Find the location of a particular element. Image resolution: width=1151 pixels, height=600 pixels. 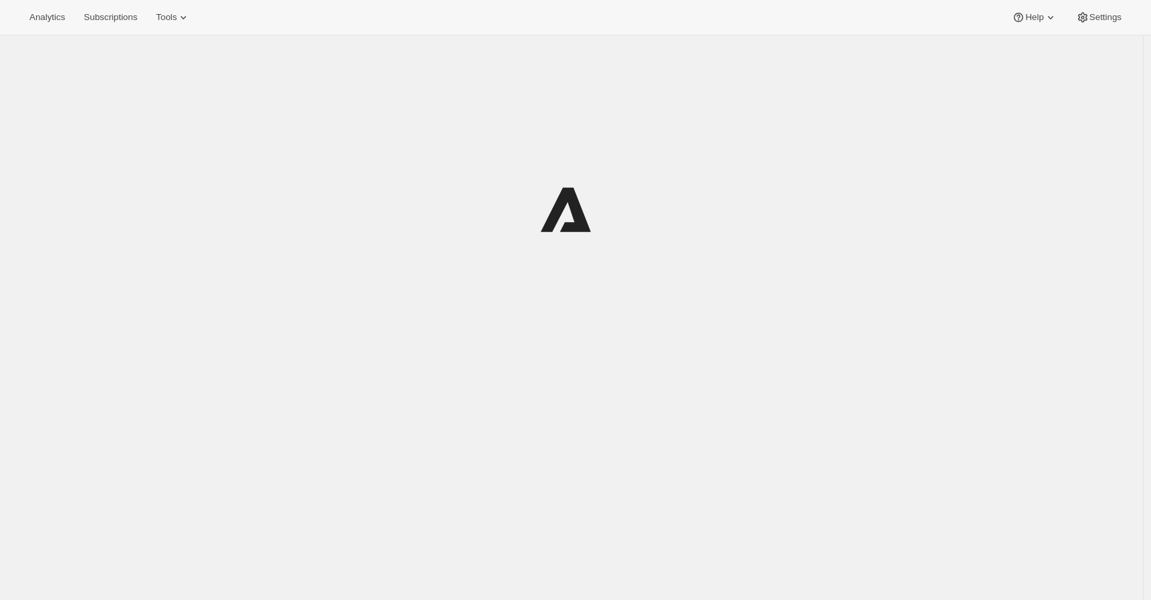

button: Analytics is located at coordinates (47, 17).